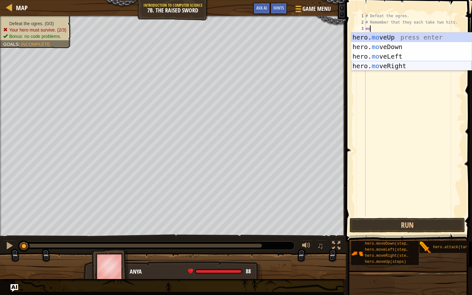 This screenshot has width=472, height=295. I want to click on button: Run, so click(407, 225).